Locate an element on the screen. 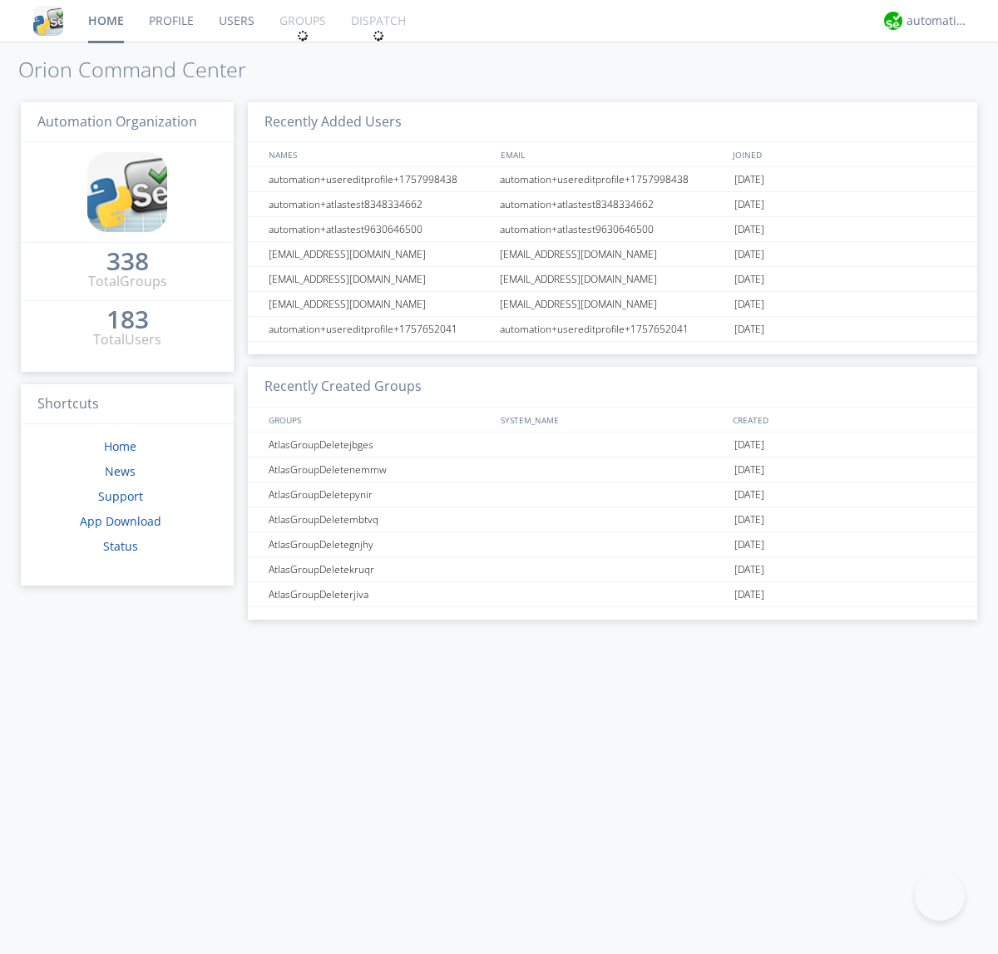 The image size is (998, 954). div: AtlasGroupDeletenemmw is located at coordinates (379, 469).